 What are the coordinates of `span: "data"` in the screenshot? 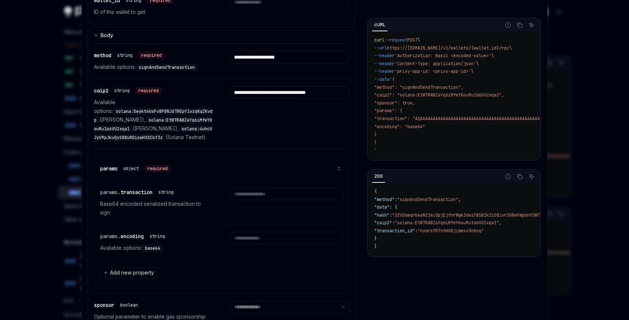 It's located at (382, 207).